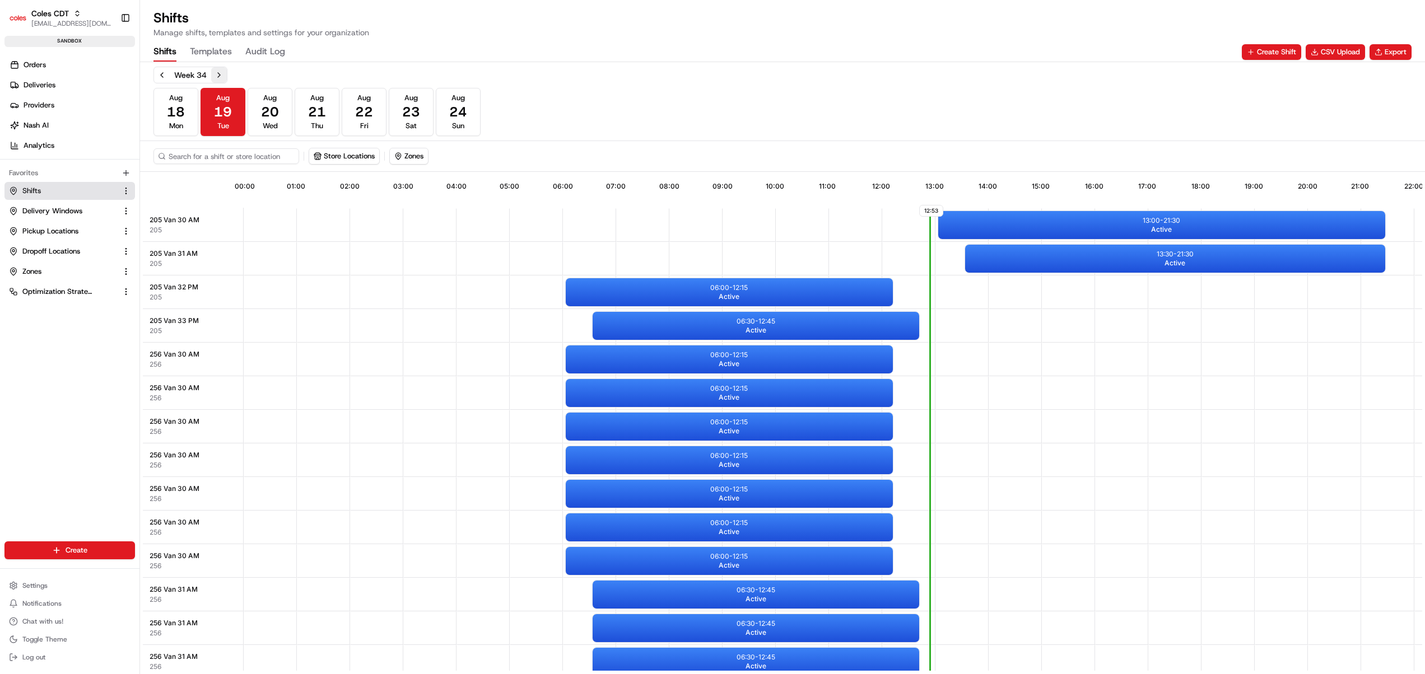 This screenshot has height=674, width=1425. I want to click on span: 205 Van 33 PM, so click(174, 321).